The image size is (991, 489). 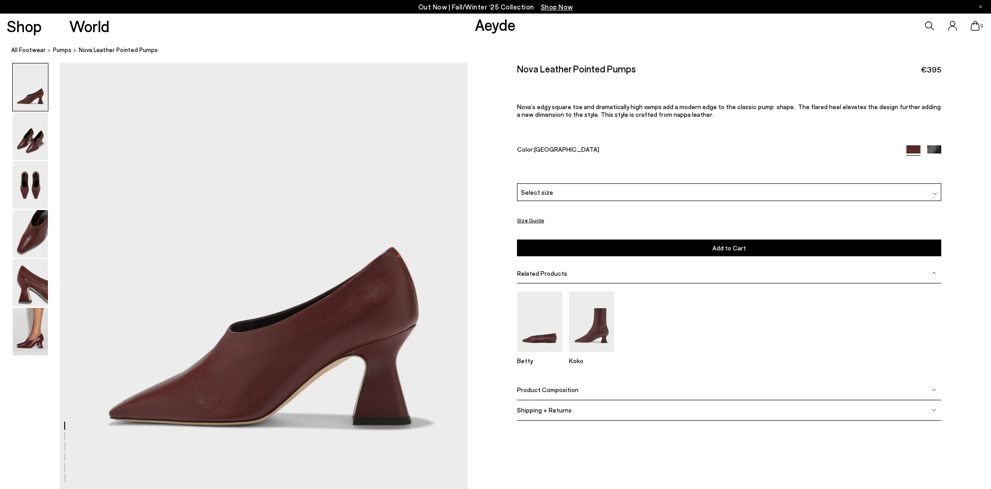 I want to click on img: Koko Leather Ankle Boots, so click(x=592, y=321).